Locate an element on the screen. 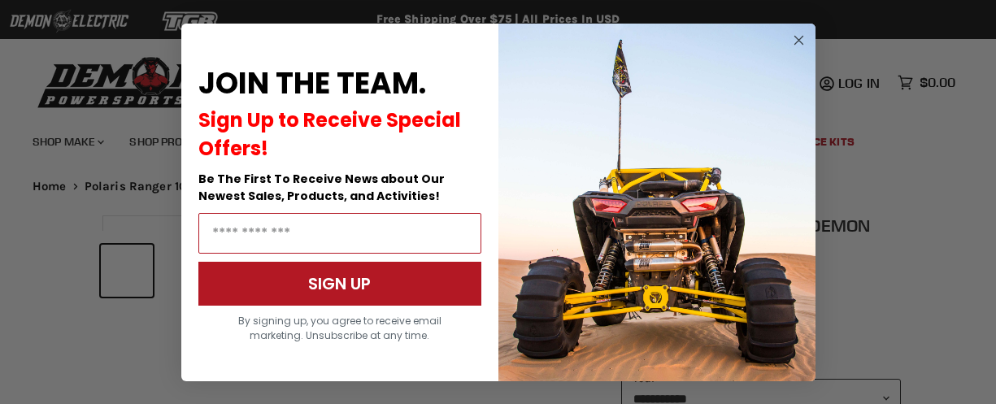  img: a9095488-b6e7-41ba-879d-588abfab540b.jpeg is located at coordinates (657, 202).